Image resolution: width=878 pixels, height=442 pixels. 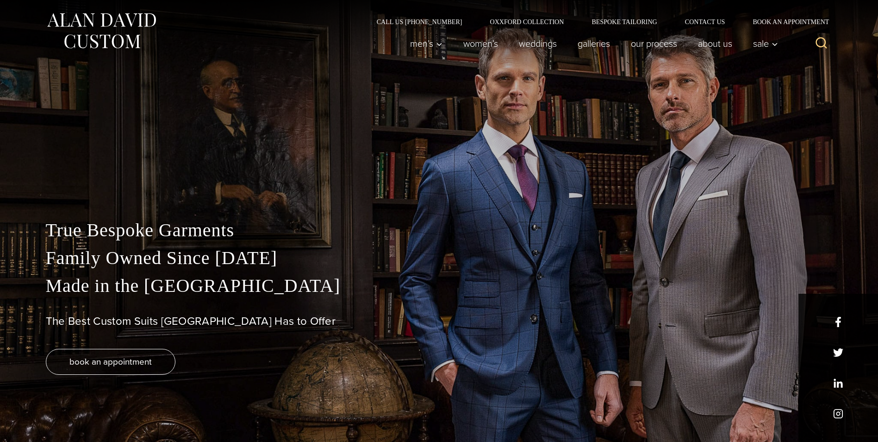 What do you see at coordinates (111, 361) in the screenshot?
I see `span: book an appointment` at bounding box center [111, 361].